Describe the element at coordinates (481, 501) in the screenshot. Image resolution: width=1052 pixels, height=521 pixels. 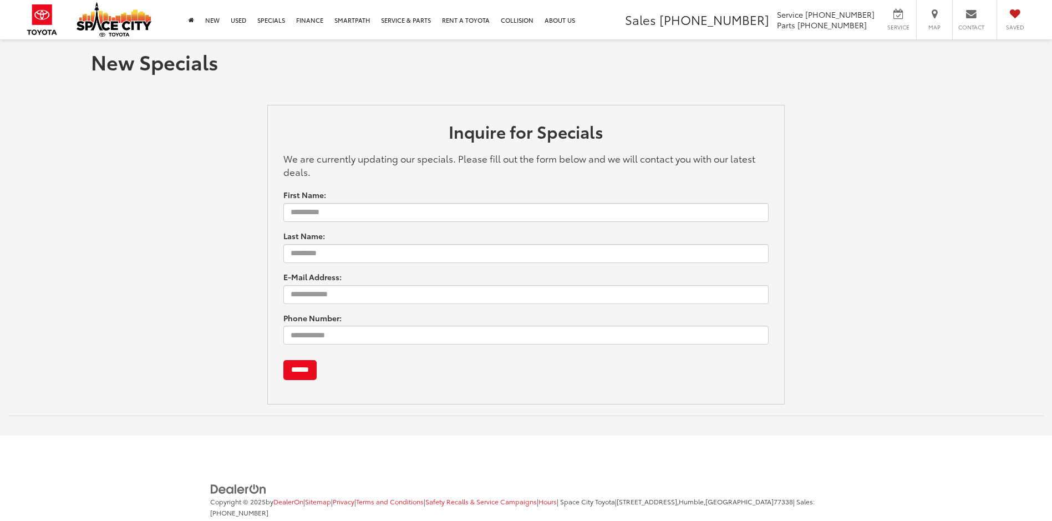
I see `a: Safety Recalls & Service Campaigns, Opens in a new tab` at that location.